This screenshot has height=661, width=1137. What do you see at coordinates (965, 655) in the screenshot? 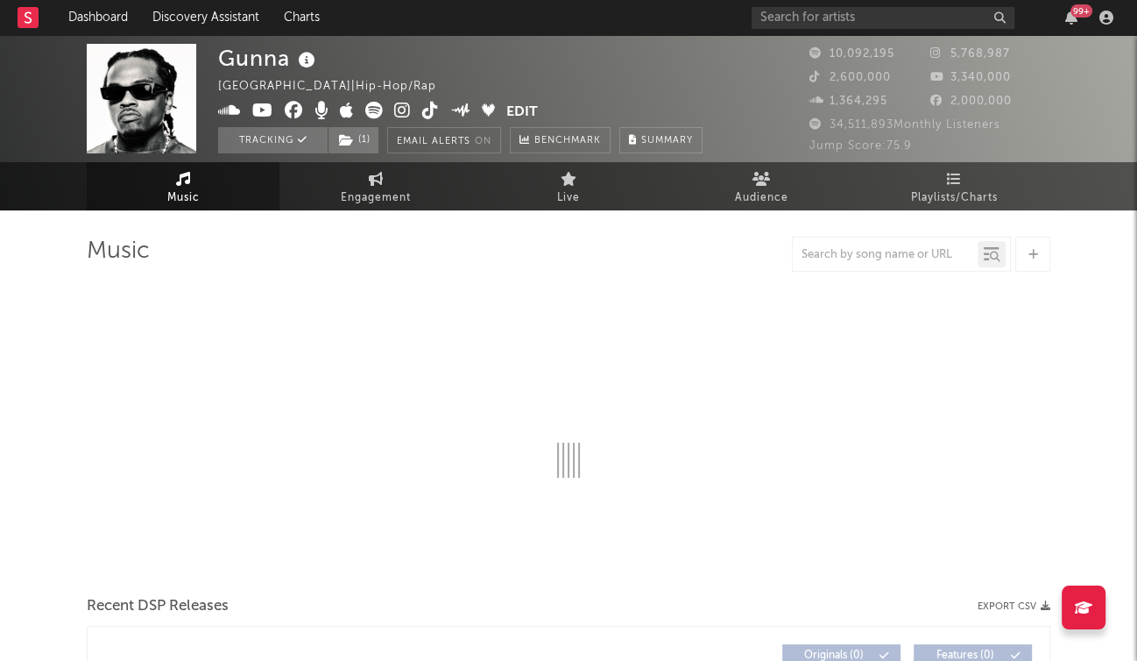
I see `span: Features ( 0 )` at bounding box center [965, 655].